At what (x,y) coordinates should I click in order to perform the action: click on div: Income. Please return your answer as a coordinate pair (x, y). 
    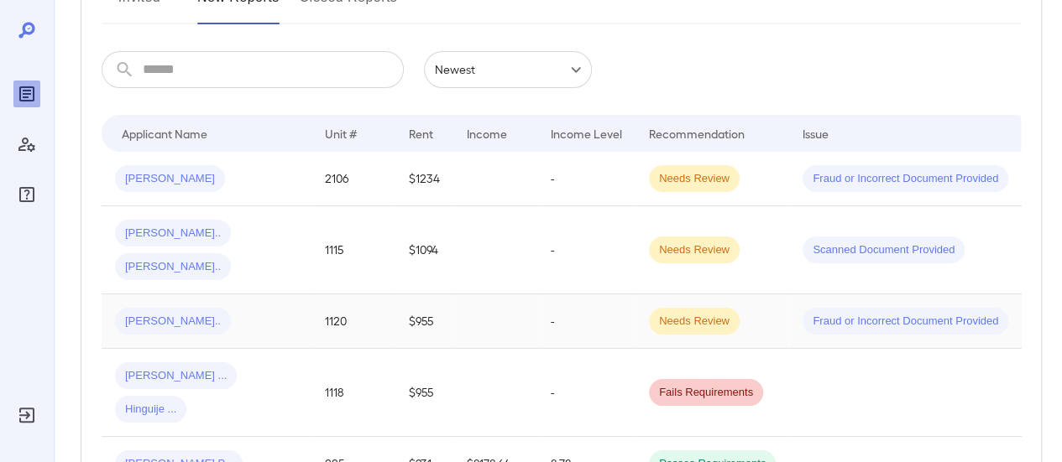
    Looking at the image, I should click on (487, 133).